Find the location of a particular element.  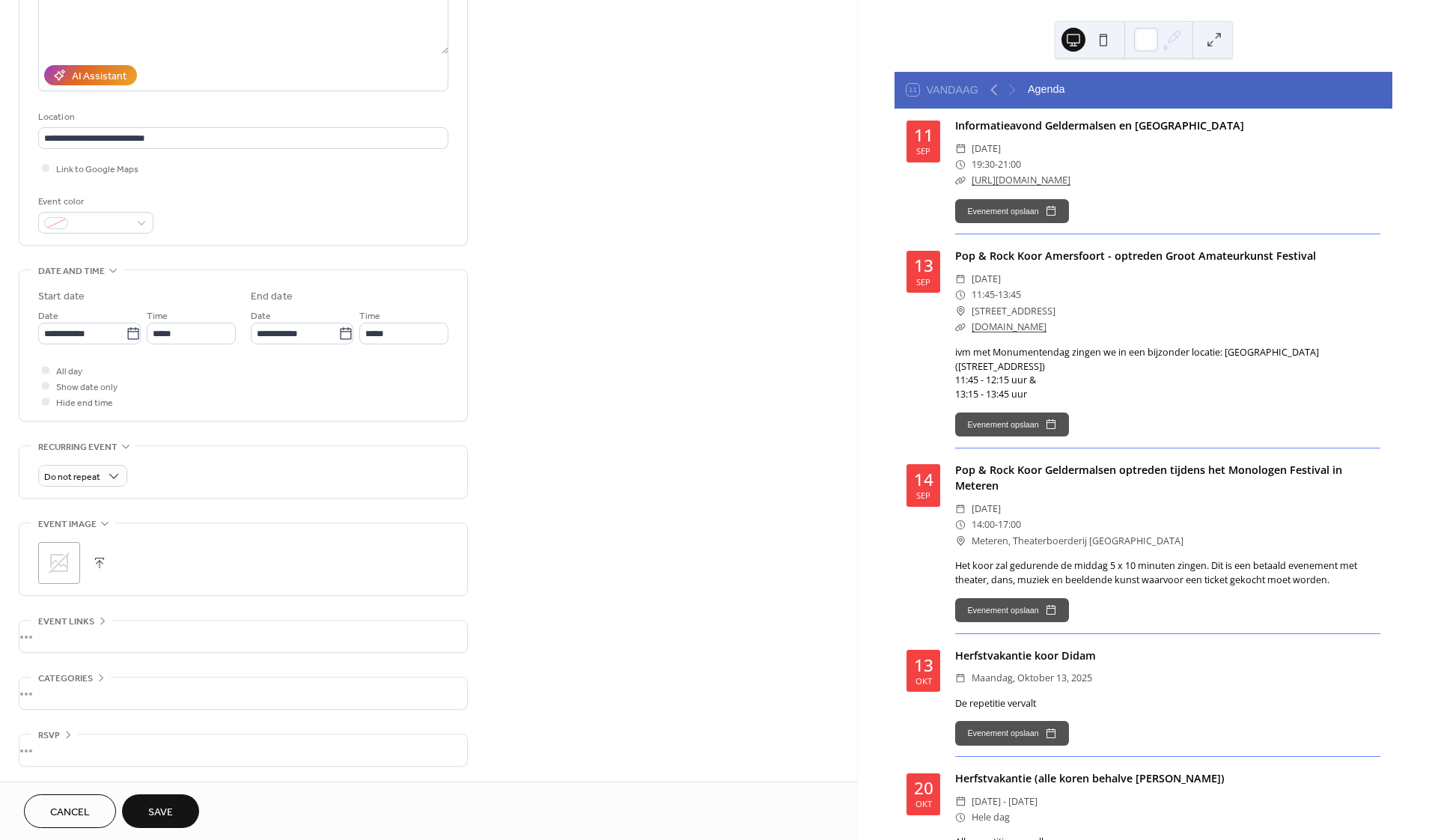

span: Show date only is located at coordinates (87, 387).